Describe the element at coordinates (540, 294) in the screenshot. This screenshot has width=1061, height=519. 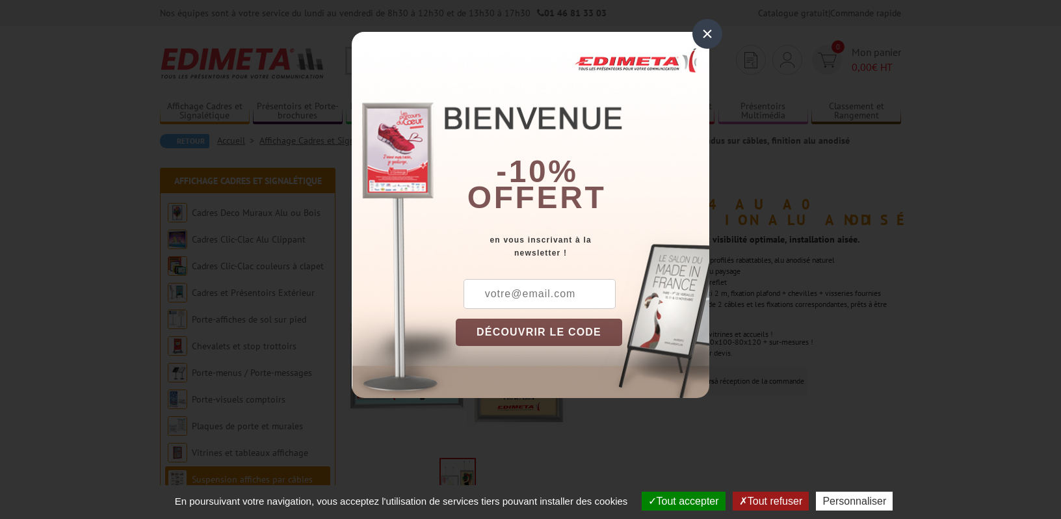
I see `input: votre@email.com` at that location.